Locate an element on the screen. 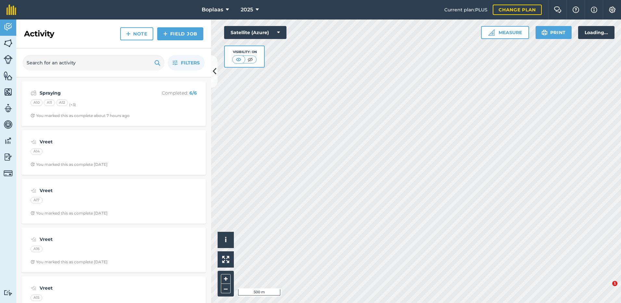  div: A17 is located at coordinates (36, 200).